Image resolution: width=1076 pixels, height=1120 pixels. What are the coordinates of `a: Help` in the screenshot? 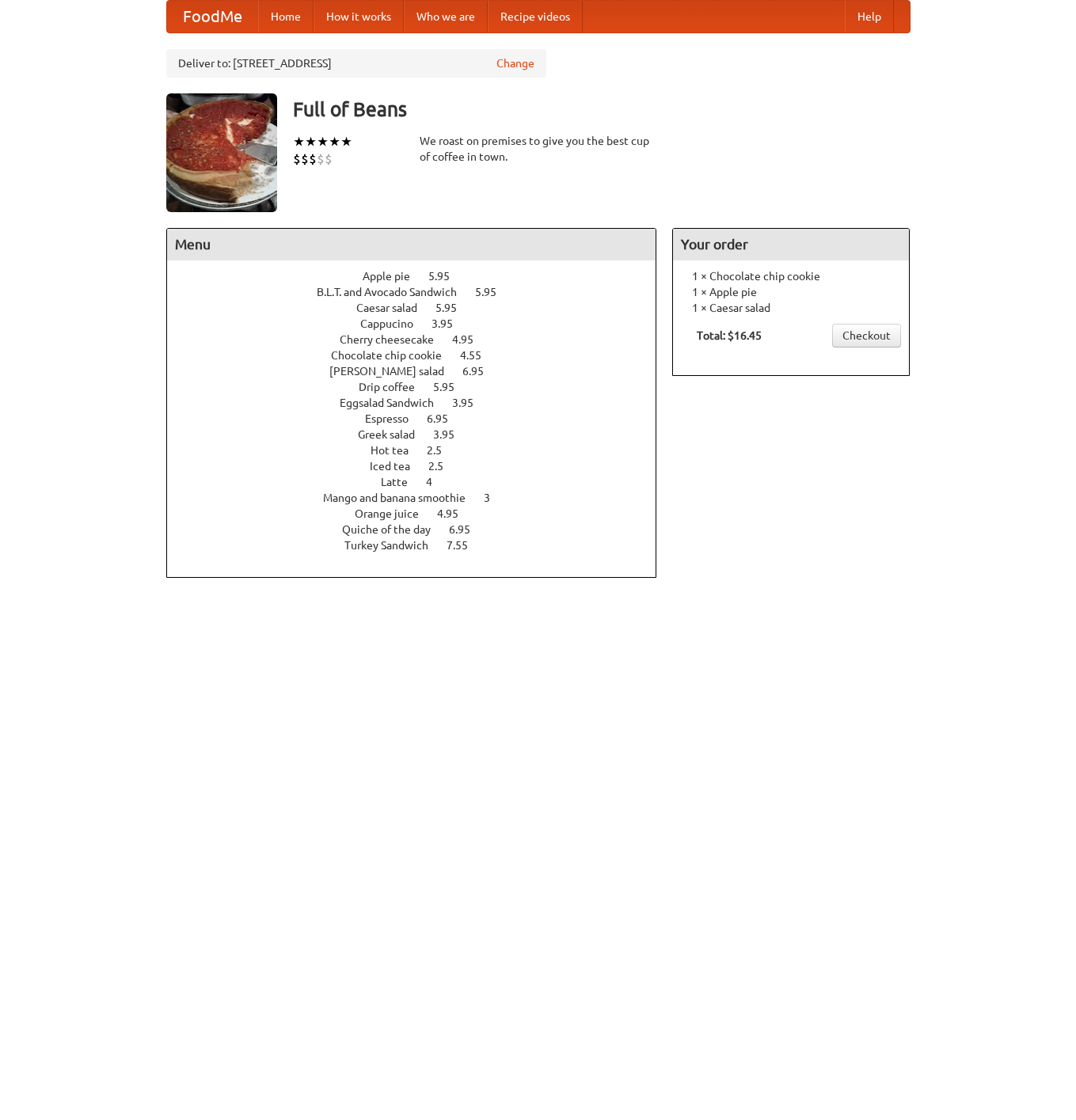 It's located at (870, 17).